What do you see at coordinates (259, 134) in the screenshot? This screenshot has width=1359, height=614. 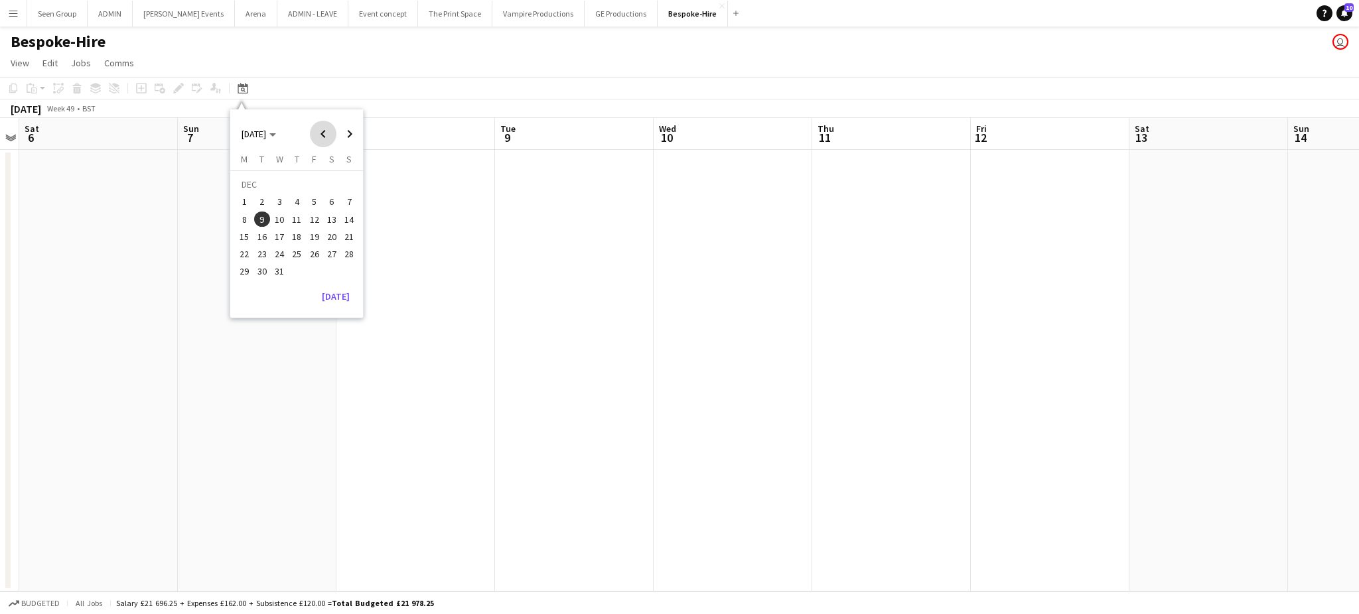 I see `button: Choose month and year` at bounding box center [259, 134].